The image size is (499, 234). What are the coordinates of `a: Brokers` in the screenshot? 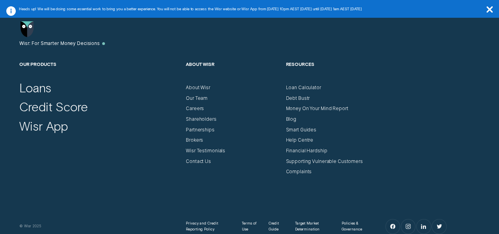 It's located at (195, 140).